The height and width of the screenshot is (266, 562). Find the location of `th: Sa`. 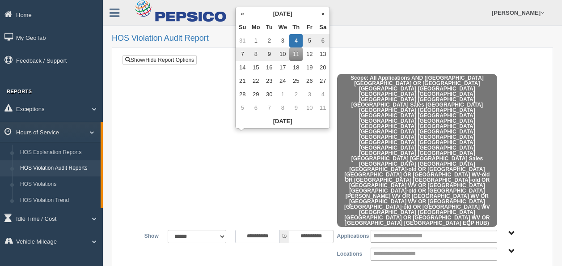

th: Sa is located at coordinates (323, 27).